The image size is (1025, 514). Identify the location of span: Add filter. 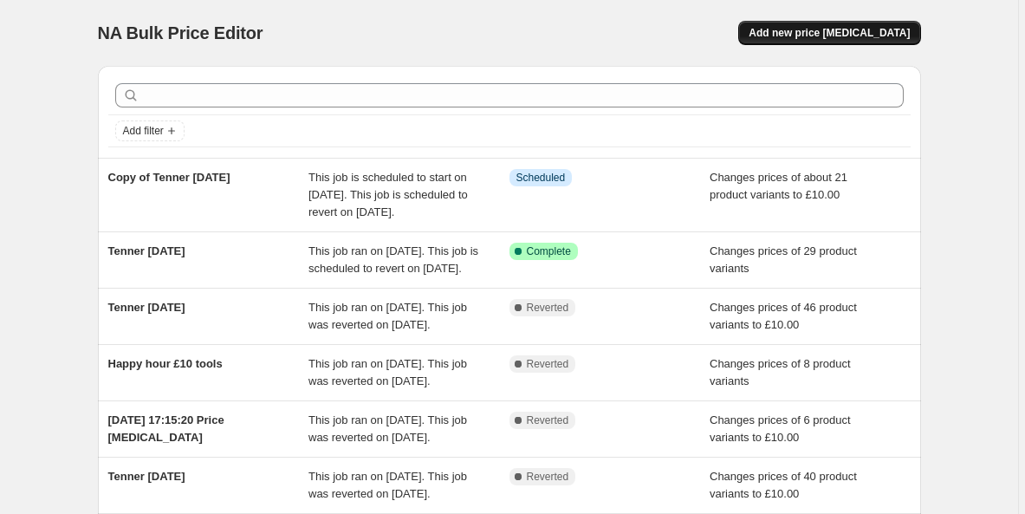
(143, 131).